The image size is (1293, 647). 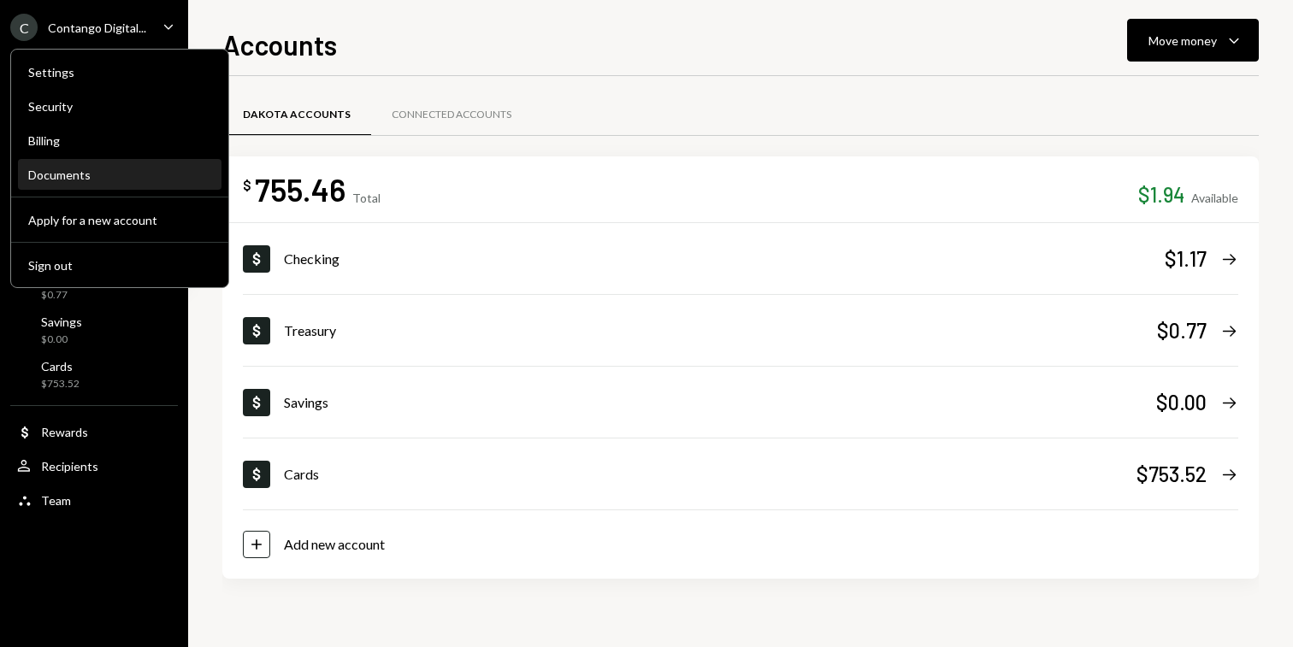 I want to click on a: Settings, so click(x=120, y=72).